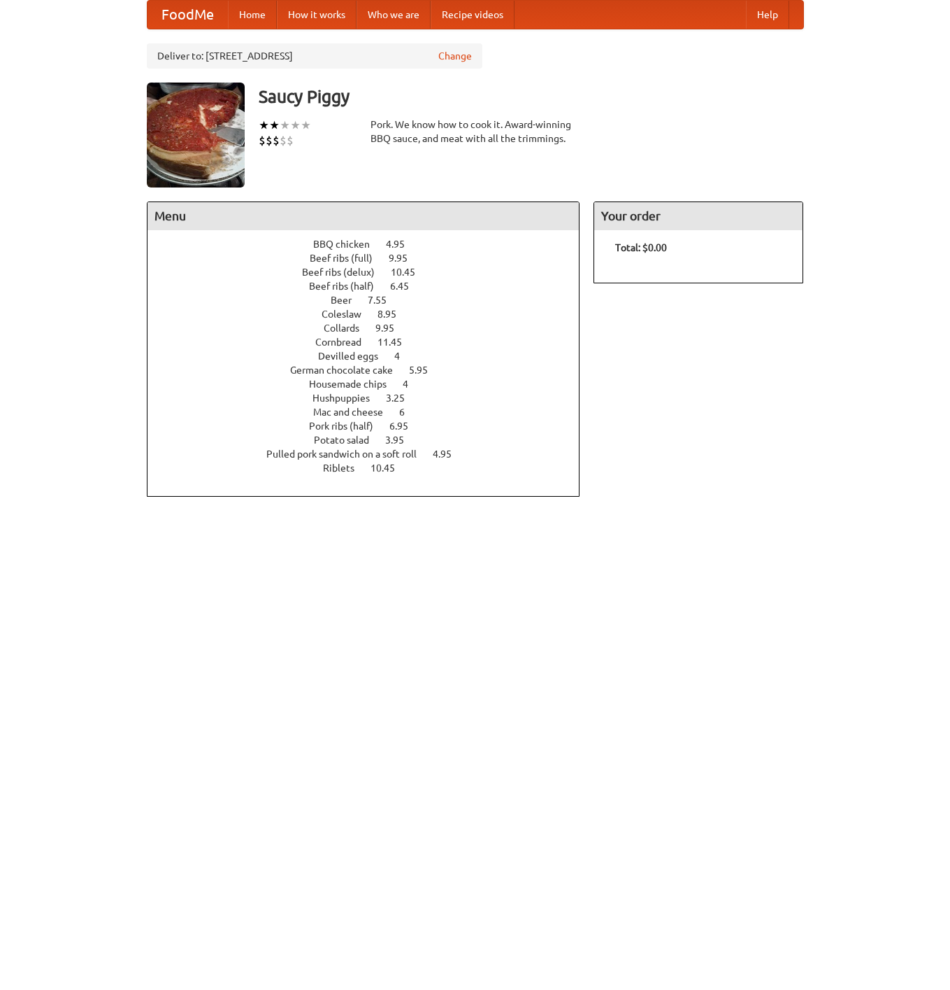  What do you see at coordinates (348, 370) in the screenshot?
I see `span: German chocolate cake` at bounding box center [348, 370].